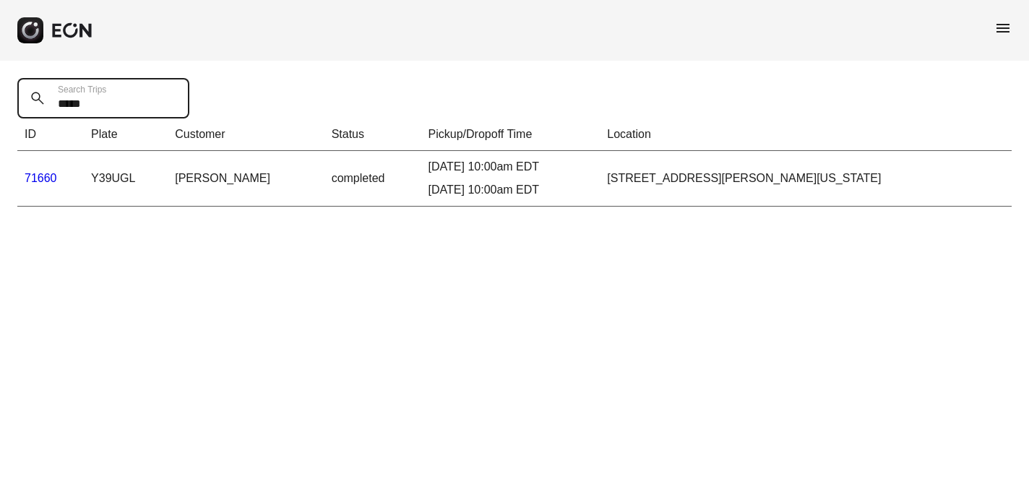 The image size is (1029, 484). What do you see at coordinates (373, 134) in the screenshot?
I see `th: Status` at bounding box center [373, 134].